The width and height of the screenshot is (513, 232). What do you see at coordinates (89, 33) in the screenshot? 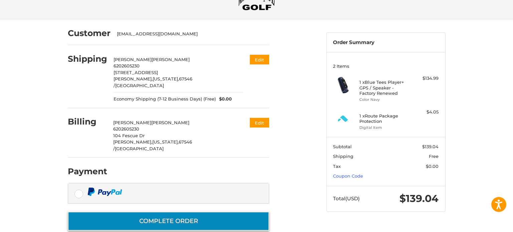
I see `h2: Customer` at bounding box center [89, 33].